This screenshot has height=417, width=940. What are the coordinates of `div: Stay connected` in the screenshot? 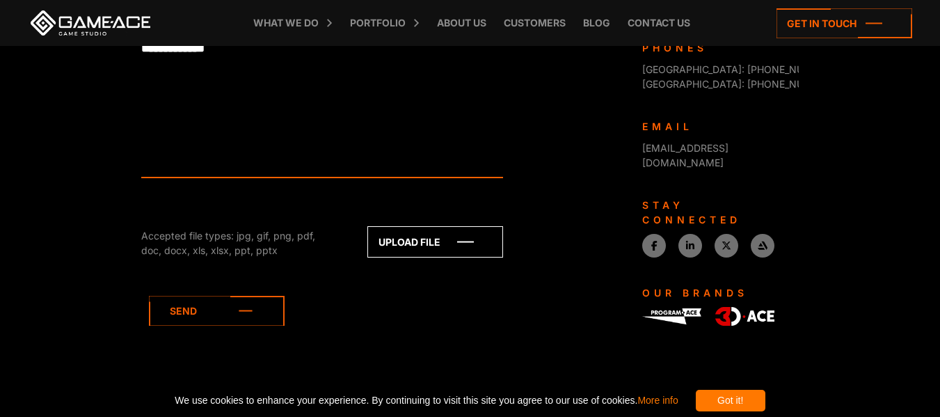 It's located at (715, 212).